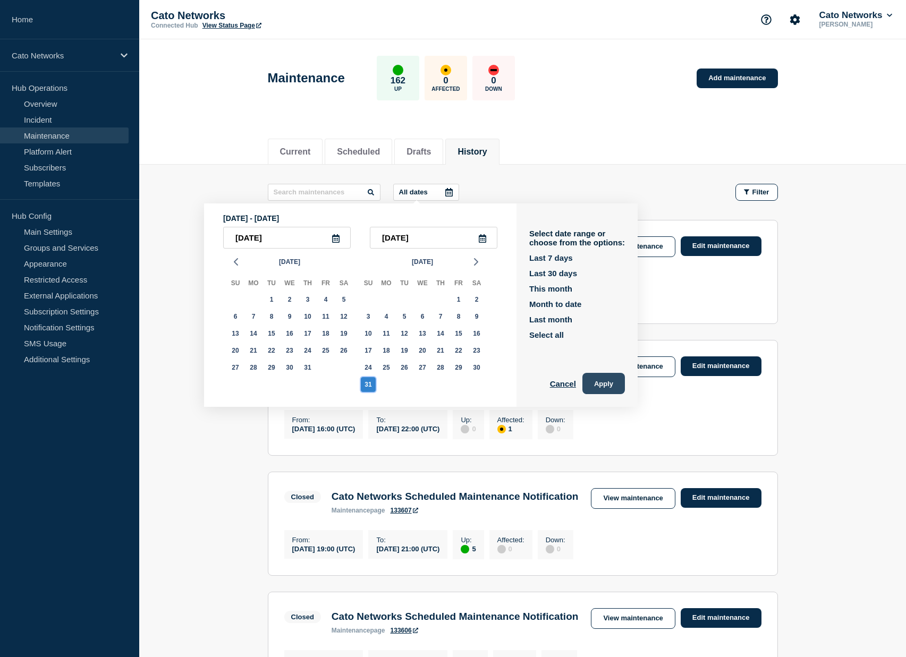 This screenshot has width=906, height=657. Describe the element at coordinates (422, 284) in the screenshot. I see `div: We` at that location.